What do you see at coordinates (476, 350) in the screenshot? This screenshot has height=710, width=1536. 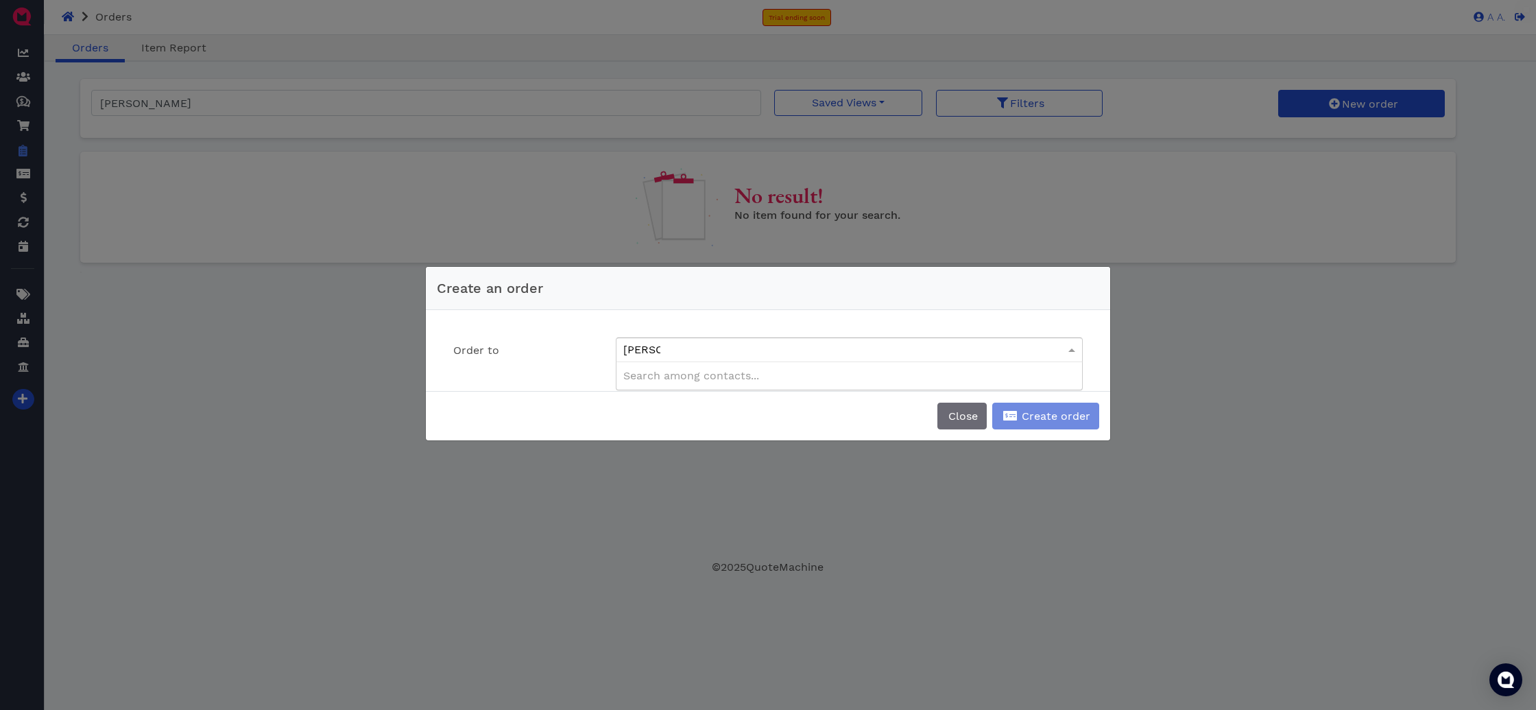 I see `span: Order to` at bounding box center [476, 350].